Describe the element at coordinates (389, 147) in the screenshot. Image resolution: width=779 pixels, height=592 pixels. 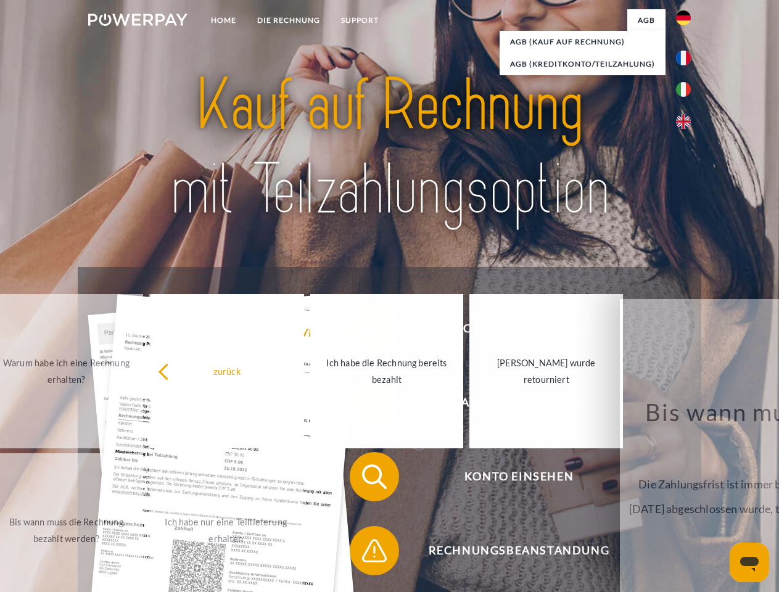
I see `img: title-powerpay_de.svg` at that location.